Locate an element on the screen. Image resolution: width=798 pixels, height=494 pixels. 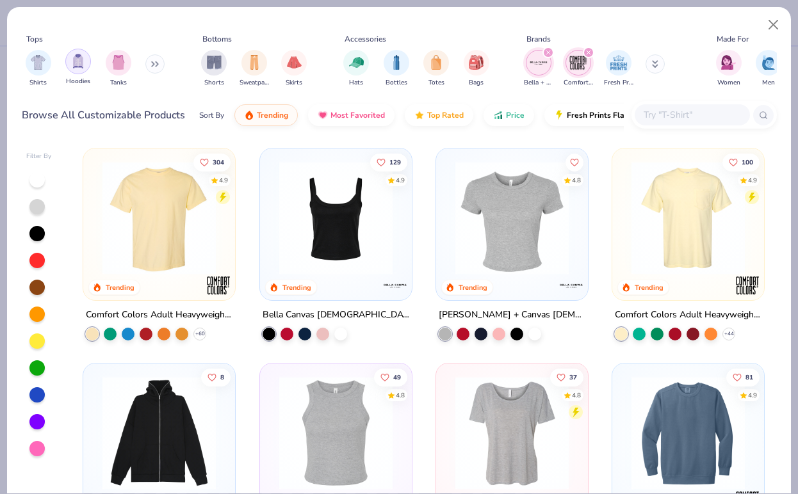
img: Bags Image is located at coordinates (476, 62).